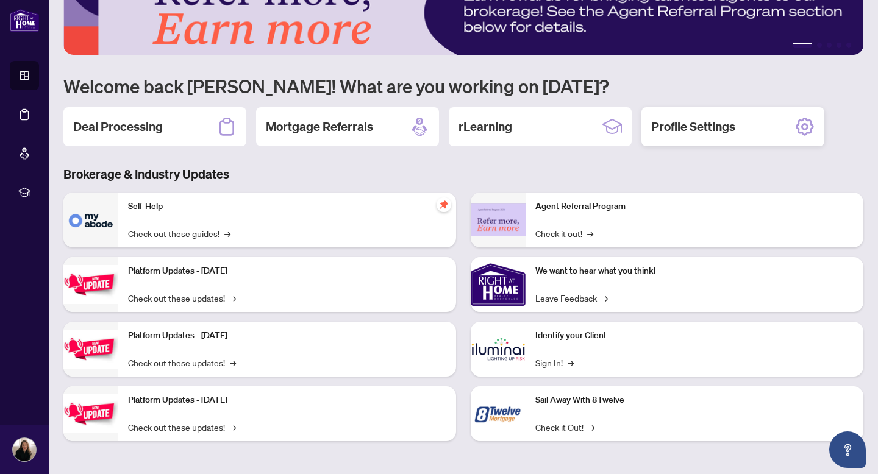 The width and height of the screenshot is (878, 474). I want to click on button: Open asap, so click(847, 450).